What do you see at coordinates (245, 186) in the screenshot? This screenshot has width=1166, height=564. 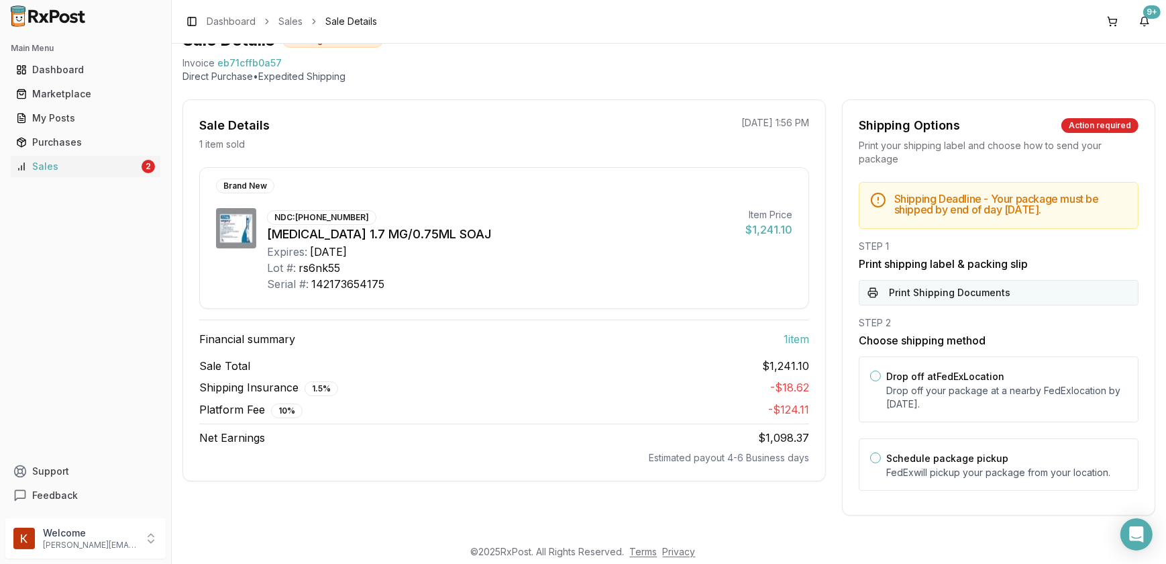 I see `div: Brand New` at bounding box center [245, 186].